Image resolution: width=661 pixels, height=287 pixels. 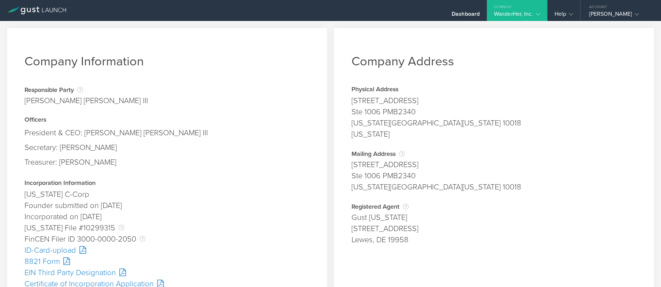 What do you see at coordinates (465, 16) in the screenshot?
I see `div: Dashboard` at bounding box center [465, 16].